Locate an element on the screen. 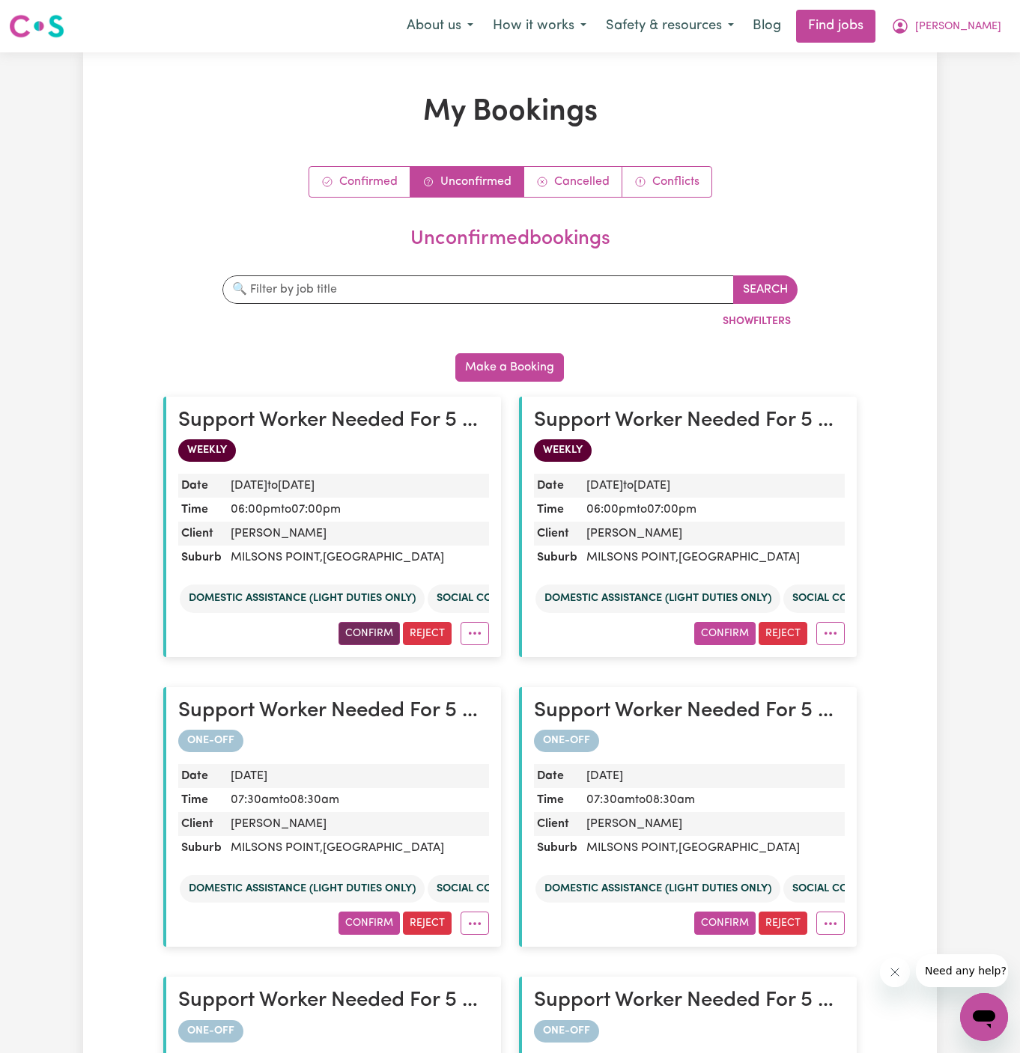 The image size is (1020, 1053). button: About us is located at coordinates (440, 26).